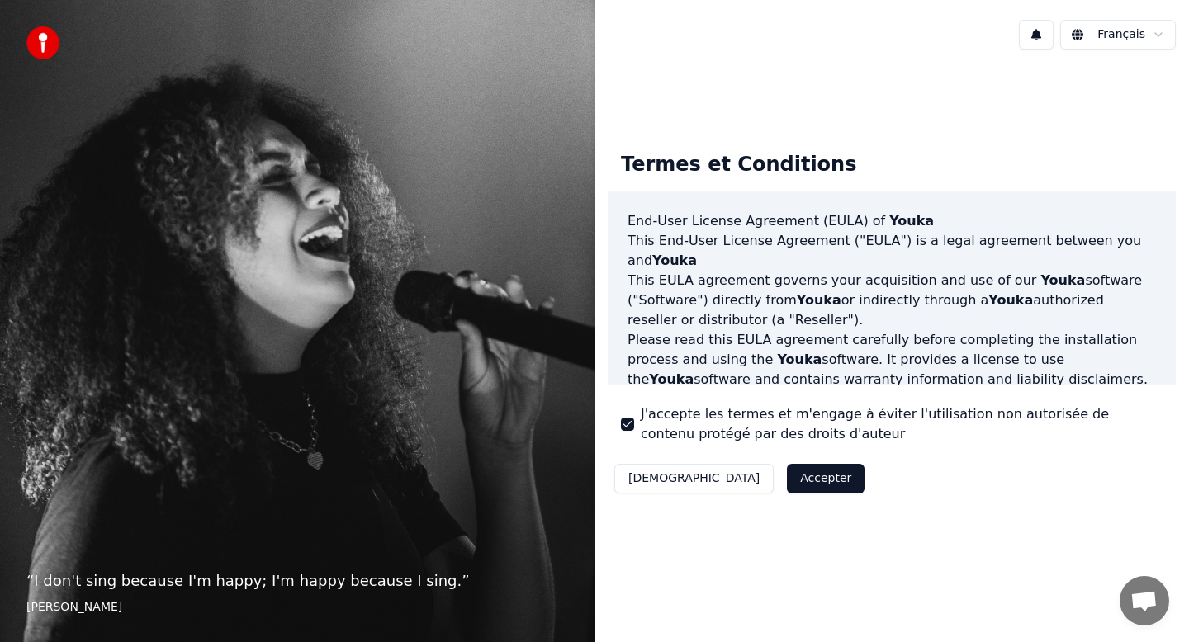 This screenshot has width=1189, height=642. I want to click on p: “ I don't sing because I'm happy; I'm happy because I sing. ”, so click(297, 581).